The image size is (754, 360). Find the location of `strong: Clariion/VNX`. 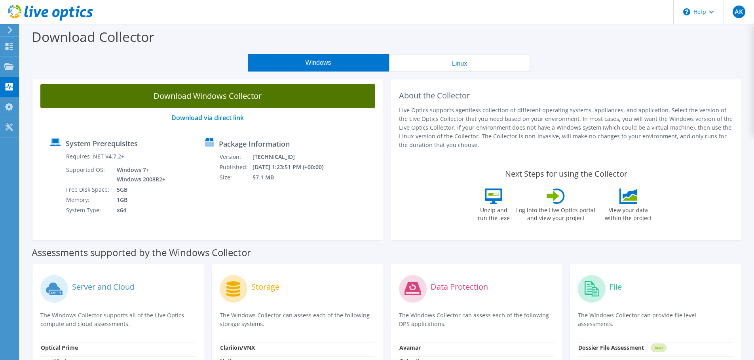

strong: Clariion/VNX is located at coordinates (237, 348).